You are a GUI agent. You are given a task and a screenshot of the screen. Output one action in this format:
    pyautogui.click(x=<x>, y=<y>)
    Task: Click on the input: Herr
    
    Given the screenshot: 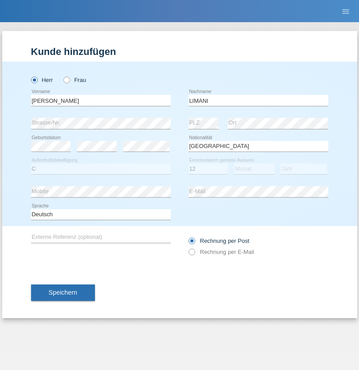 What is the action you would take?
    pyautogui.click(x=34, y=79)
    